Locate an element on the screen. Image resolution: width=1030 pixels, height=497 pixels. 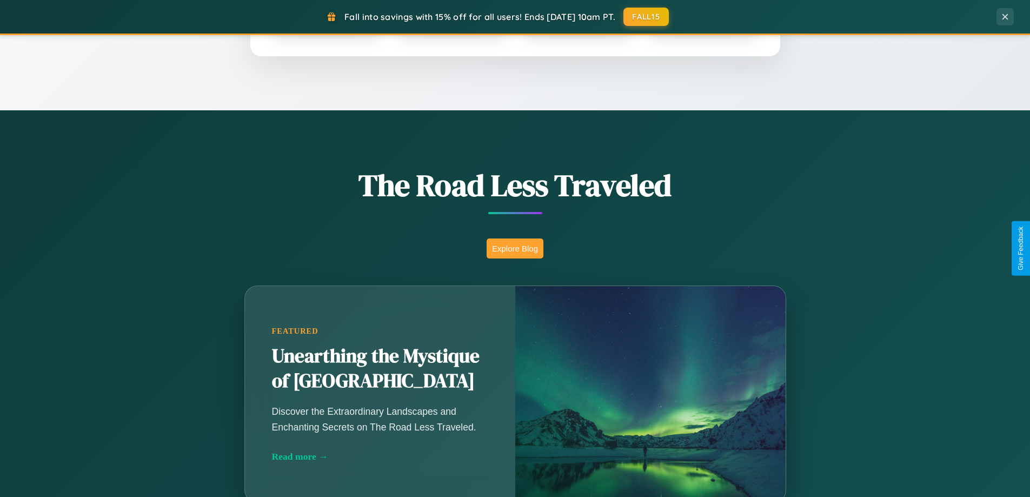
h1: The Road Less Traveled is located at coordinates (515, 185).